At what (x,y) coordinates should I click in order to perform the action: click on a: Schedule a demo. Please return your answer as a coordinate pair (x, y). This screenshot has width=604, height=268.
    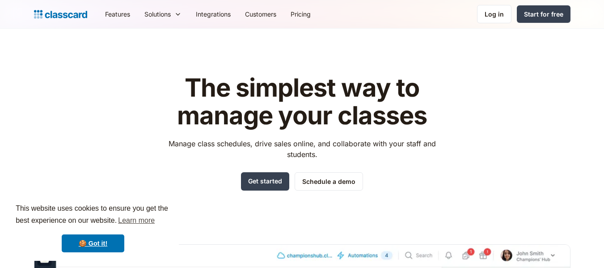
    Looking at the image, I should click on (329, 181).